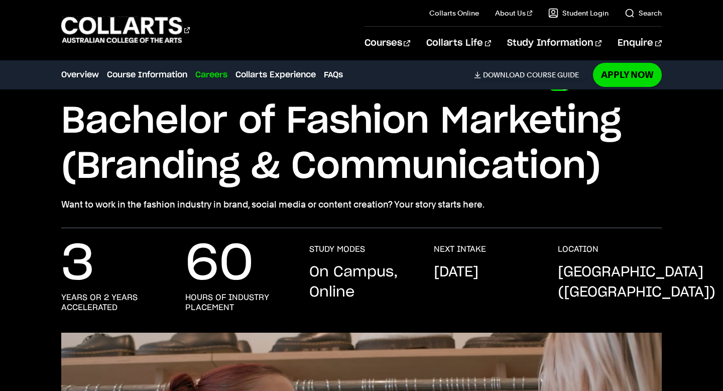  I want to click on a: Overview, so click(80, 75).